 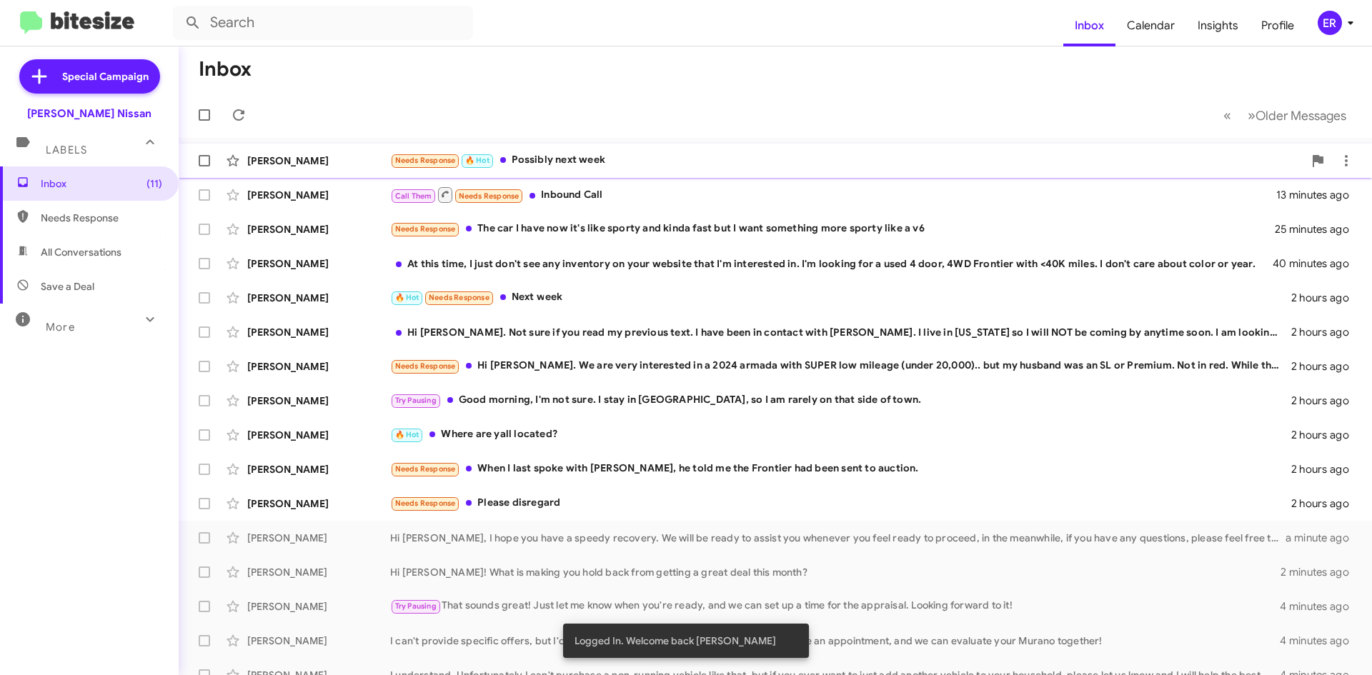 What do you see at coordinates (1297, 115) in the screenshot?
I see `button: Next` at bounding box center [1297, 115].